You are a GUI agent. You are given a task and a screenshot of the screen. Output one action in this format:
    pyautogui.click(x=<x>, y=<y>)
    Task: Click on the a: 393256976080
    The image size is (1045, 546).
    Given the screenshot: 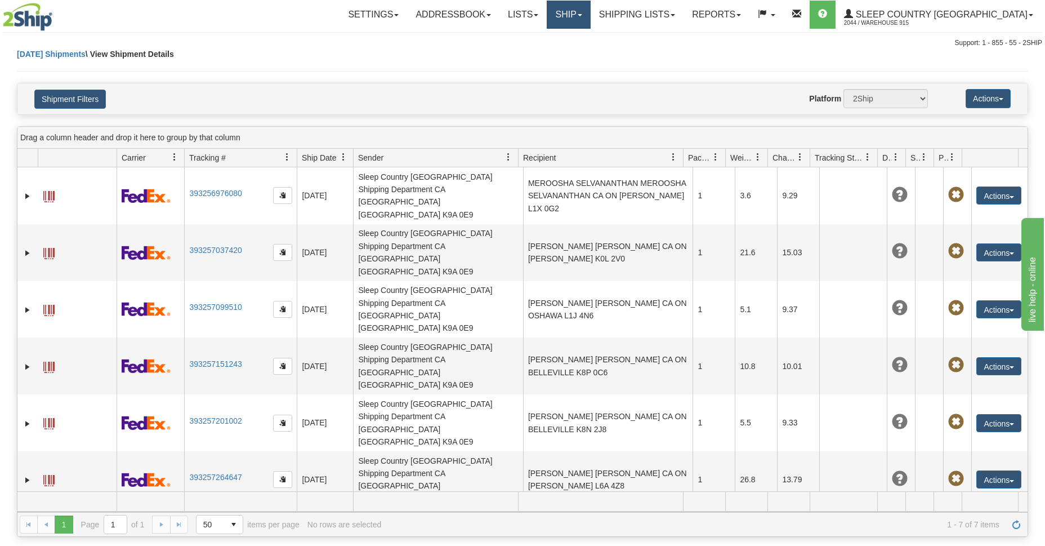 What is the action you would take?
    pyautogui.click(x=215, y=193)
    